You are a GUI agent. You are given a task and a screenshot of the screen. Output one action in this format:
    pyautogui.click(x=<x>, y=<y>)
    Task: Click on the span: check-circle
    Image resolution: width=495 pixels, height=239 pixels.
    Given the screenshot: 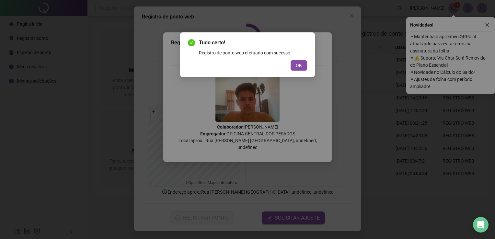 What is the action you would take?
    pyautogui.click(x=191, y=43)
    